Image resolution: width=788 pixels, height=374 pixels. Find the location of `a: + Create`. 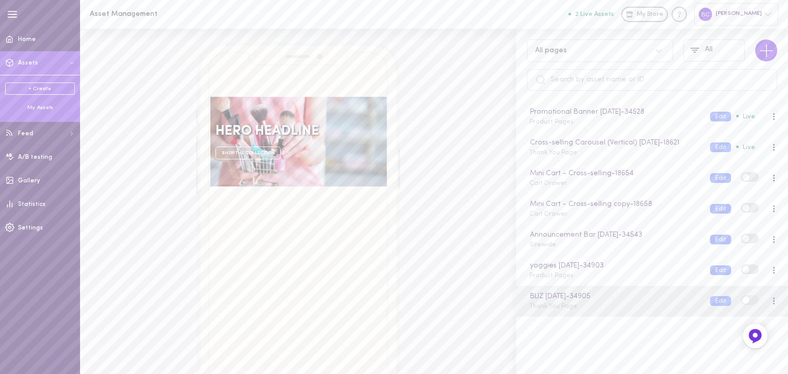

a: + Create is located at coordinates (40, 89).